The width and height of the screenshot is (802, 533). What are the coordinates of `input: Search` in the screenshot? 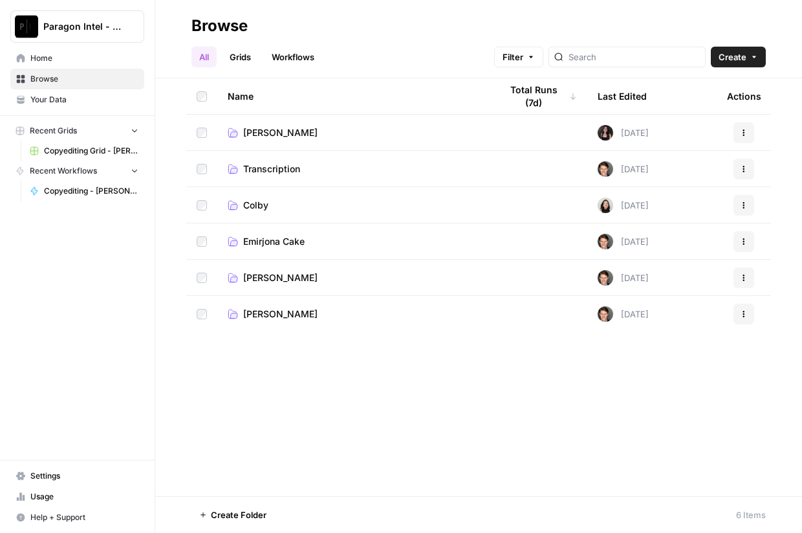 It's located at (634, 57).